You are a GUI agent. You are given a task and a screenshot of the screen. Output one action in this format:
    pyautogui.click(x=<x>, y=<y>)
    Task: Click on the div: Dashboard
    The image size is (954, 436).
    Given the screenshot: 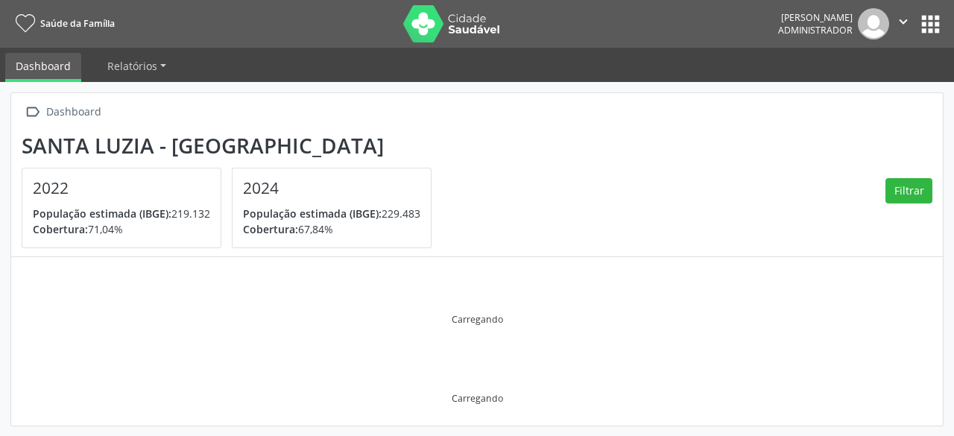 What is the action you would take?
    pyautogui.click(x=73, y=112)
    